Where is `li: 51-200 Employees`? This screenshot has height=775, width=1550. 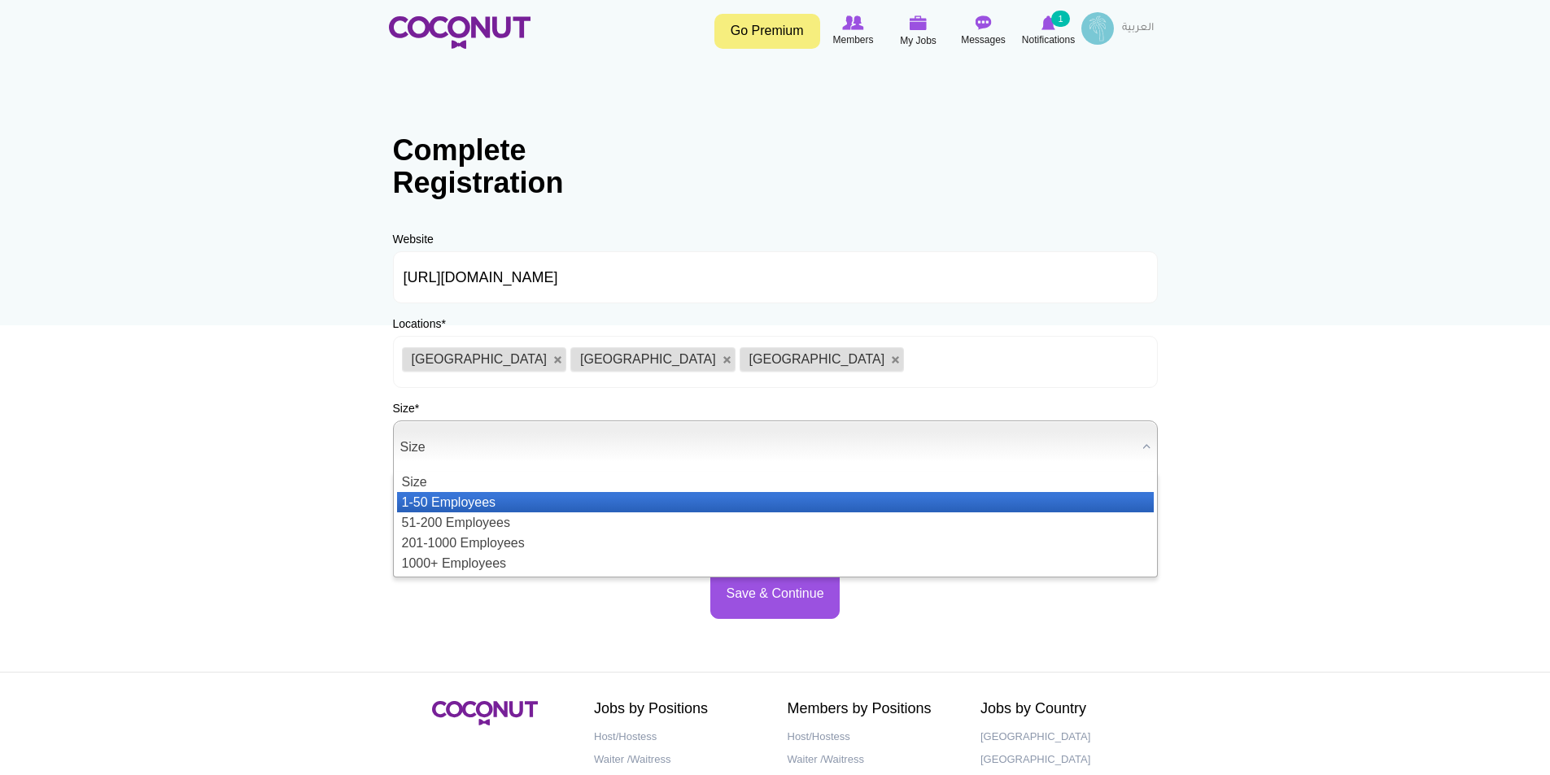 li: 51-200 Employees is located at coordinates (775, 522).